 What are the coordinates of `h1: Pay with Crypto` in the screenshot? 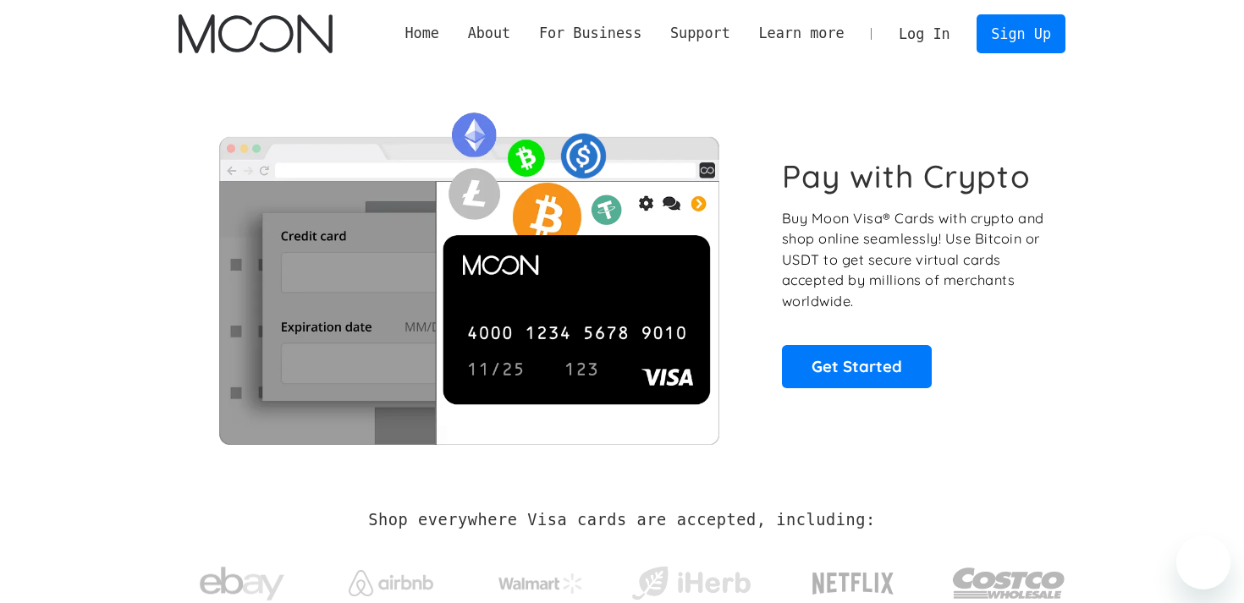 It's located at (906, 176).